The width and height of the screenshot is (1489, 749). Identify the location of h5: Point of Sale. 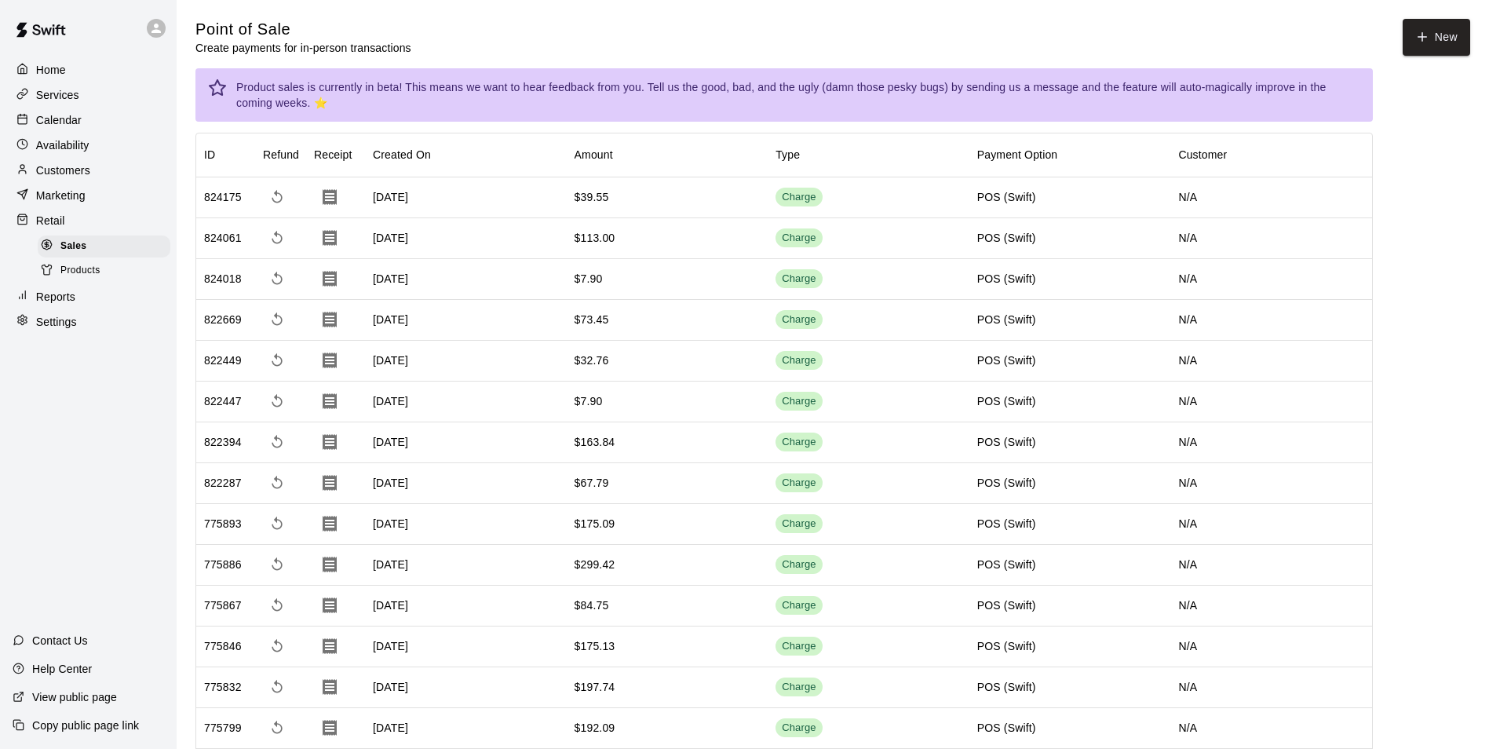
(303, 29).